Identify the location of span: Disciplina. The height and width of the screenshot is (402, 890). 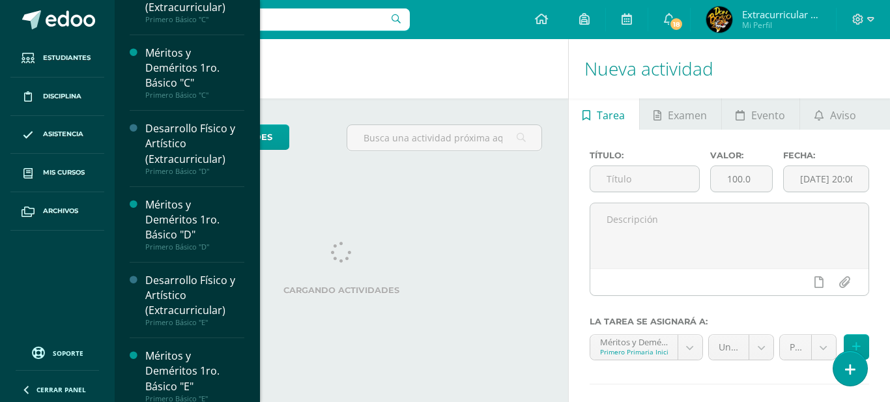
(62, 96).